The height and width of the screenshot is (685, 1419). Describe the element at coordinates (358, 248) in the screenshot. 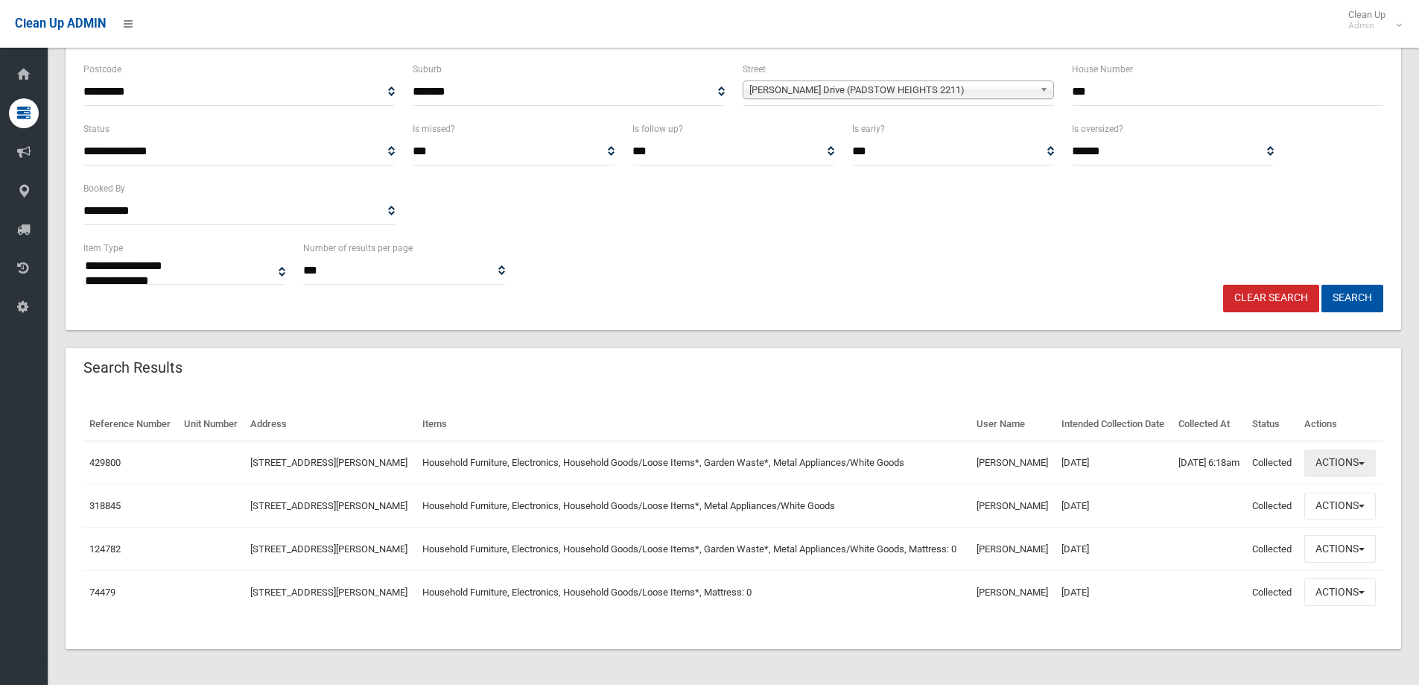

I see `label: Number of results per page` at that location.